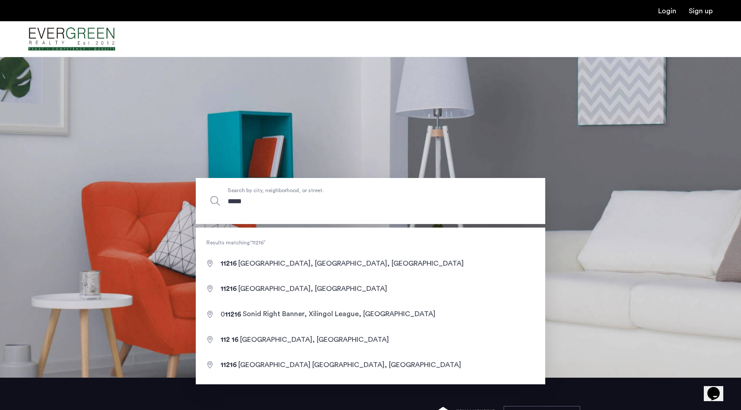 This screenshot has width=741, height=410. I want to click on a: Cazamio Logo, so click(72, 39).